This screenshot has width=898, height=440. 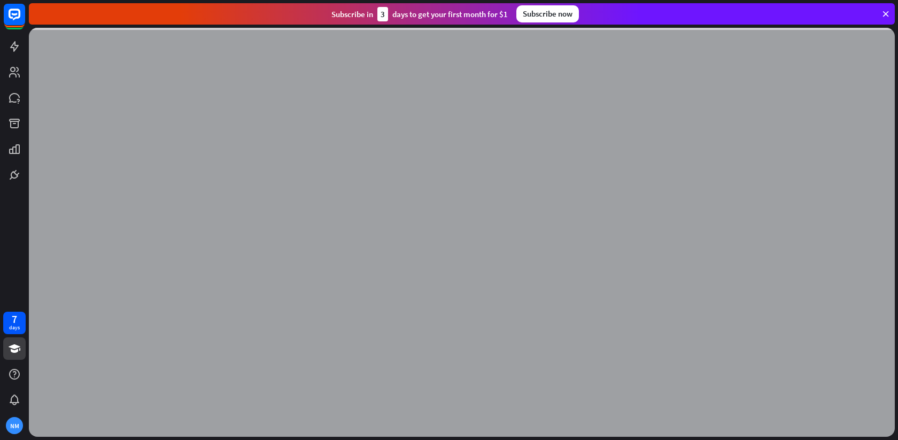 I want to click on div: days, so click(x=14, y=328).